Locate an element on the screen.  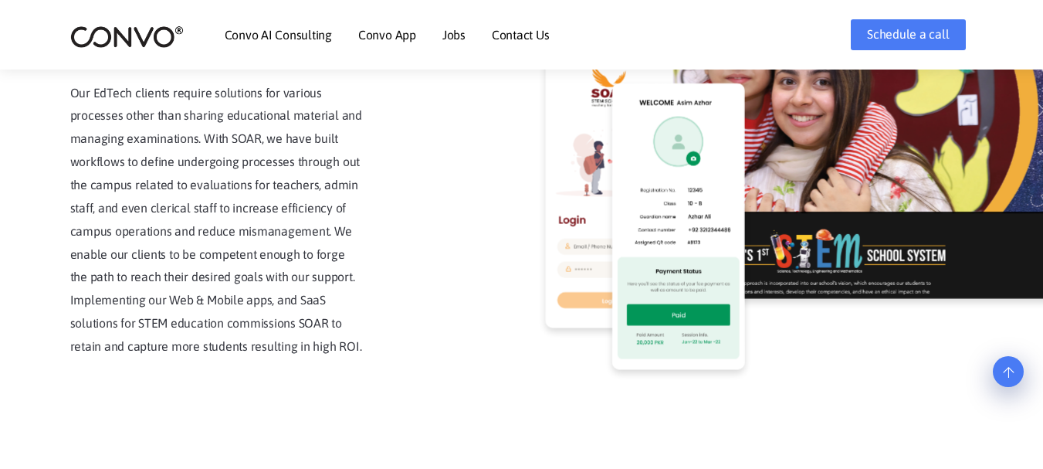
a: Convo AI Consulting is located at coordinates (278, 35).